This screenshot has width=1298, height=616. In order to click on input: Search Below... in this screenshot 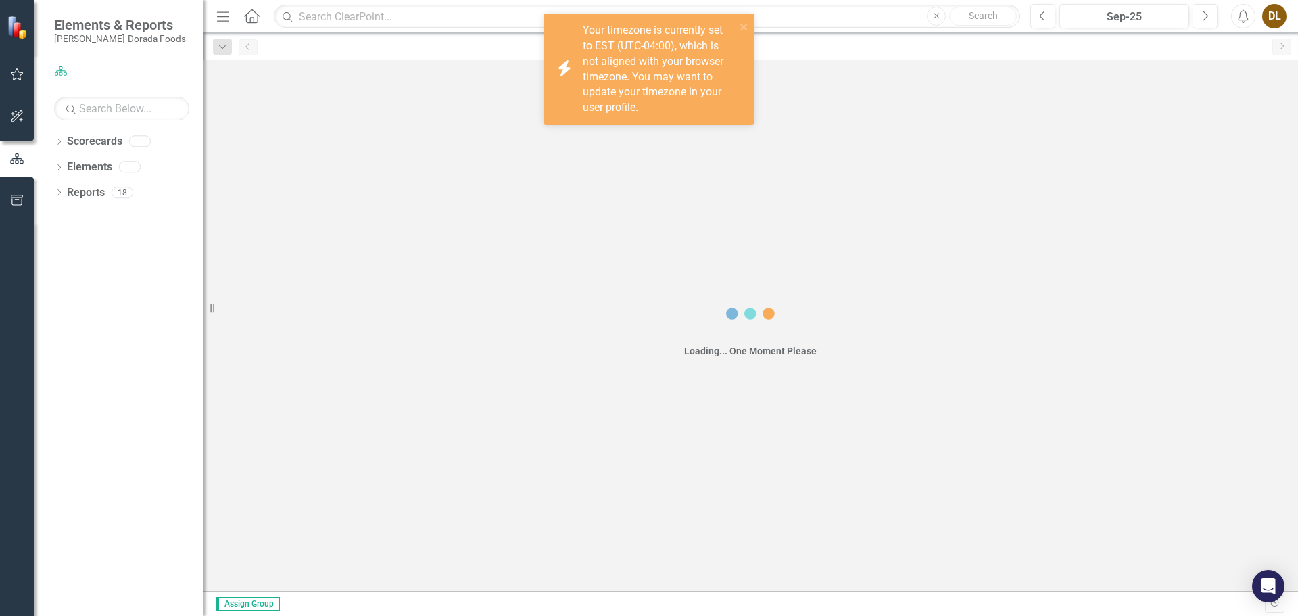, I will do `click(122, 108)`.